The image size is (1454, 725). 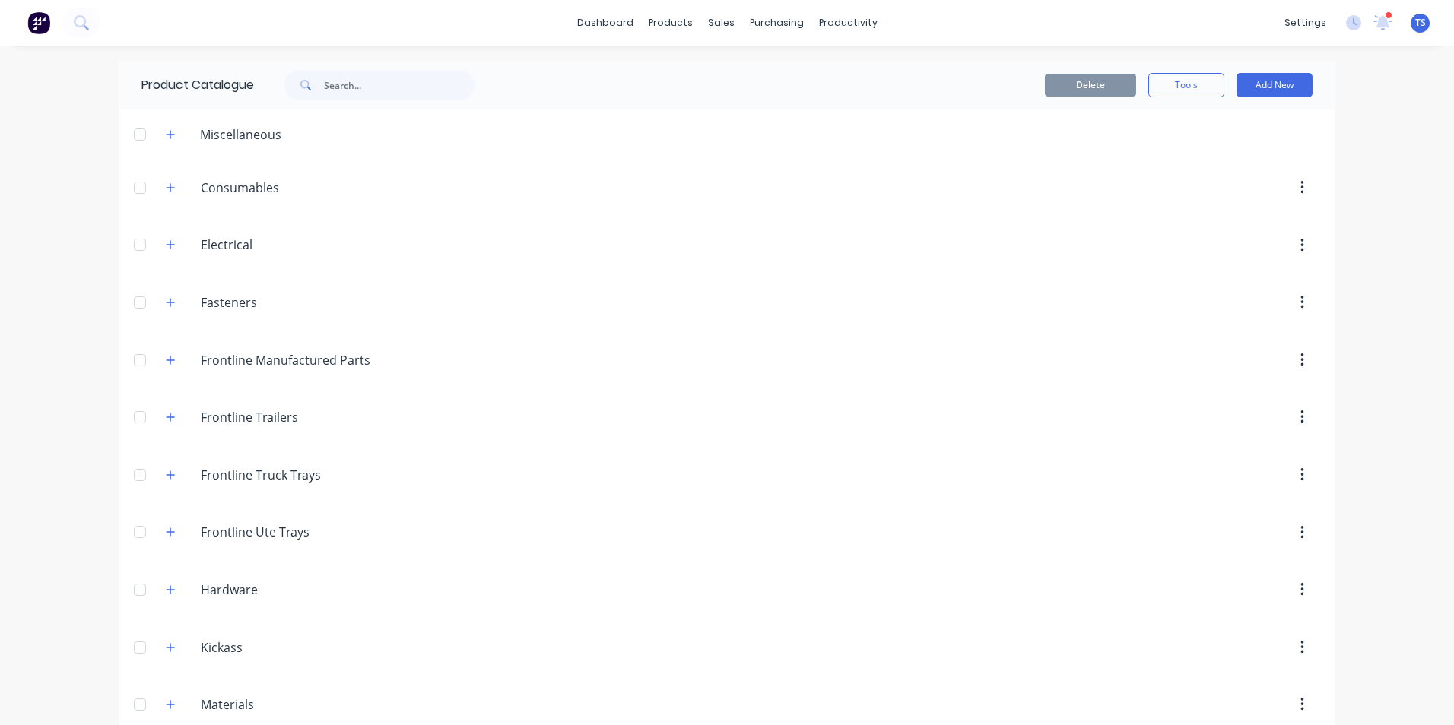 What do you see at coordinates (605, 23) in the screenshot?
I see `a: dashboard` at bounding box center [605, 23].